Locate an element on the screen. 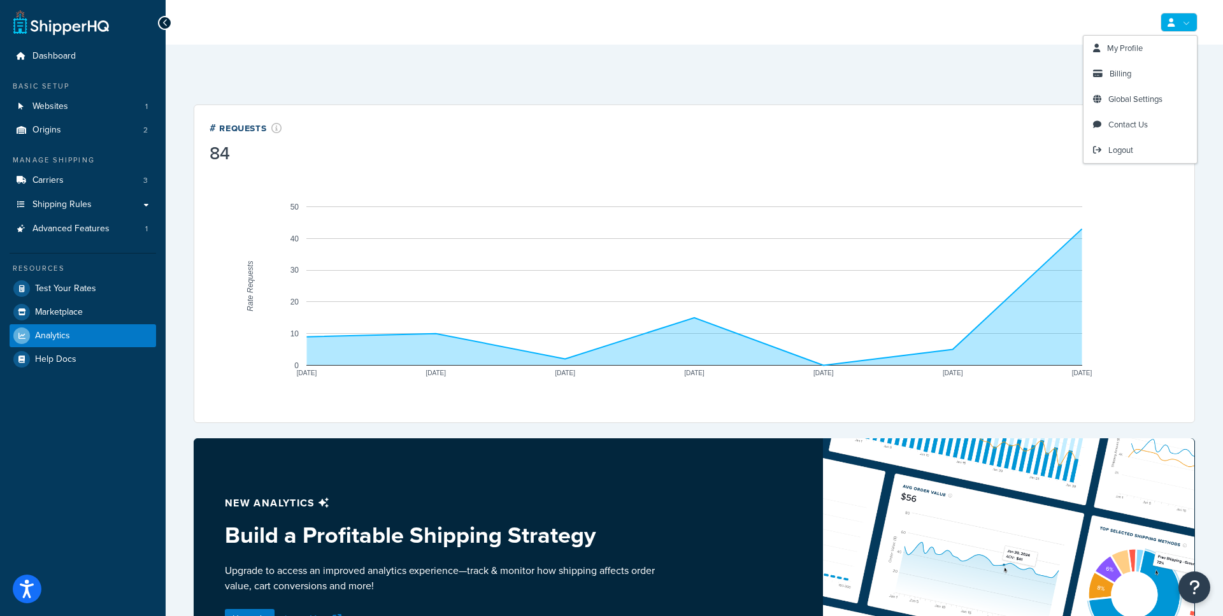  li: Websites is located at coordinates (83, 106).